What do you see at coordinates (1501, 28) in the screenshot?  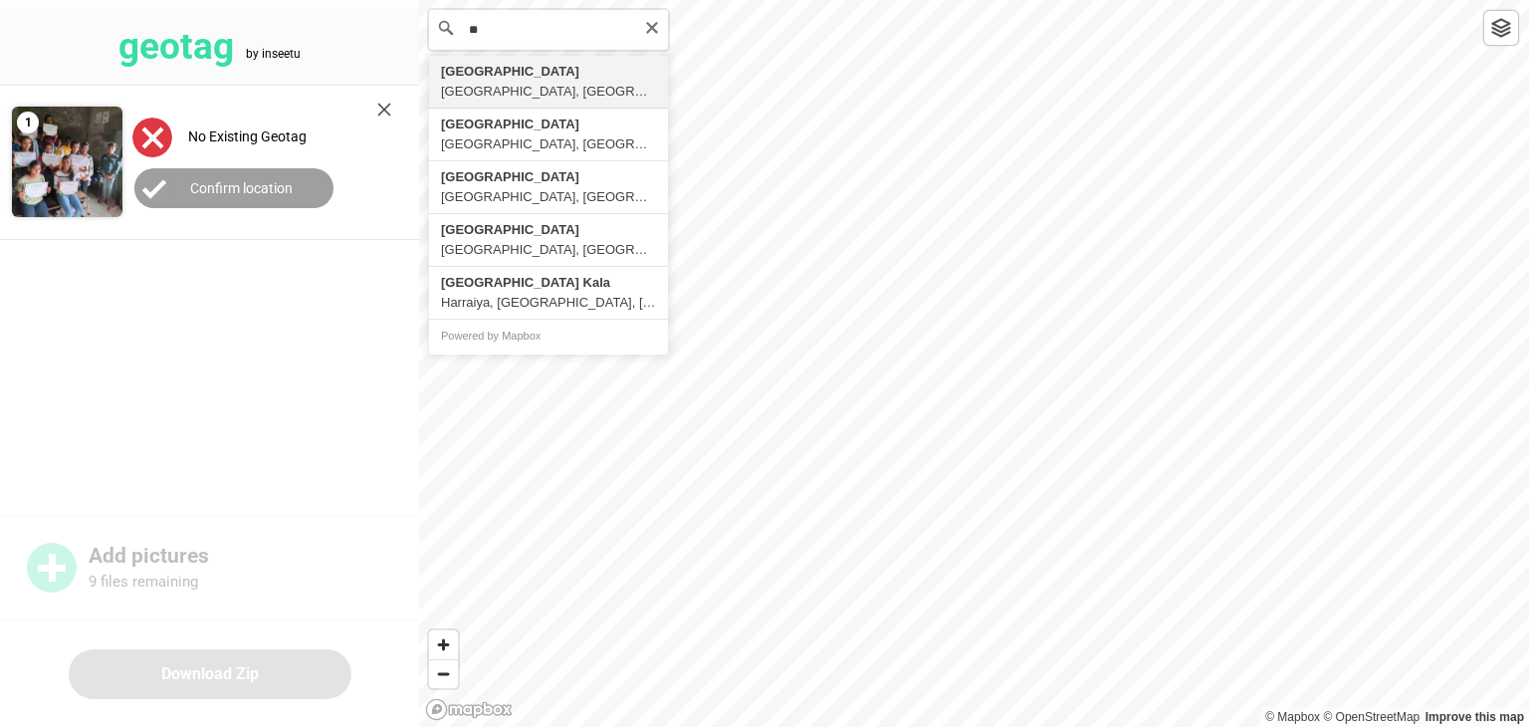 I see `img: toggleLayer` at bounding box center [1501, 28].